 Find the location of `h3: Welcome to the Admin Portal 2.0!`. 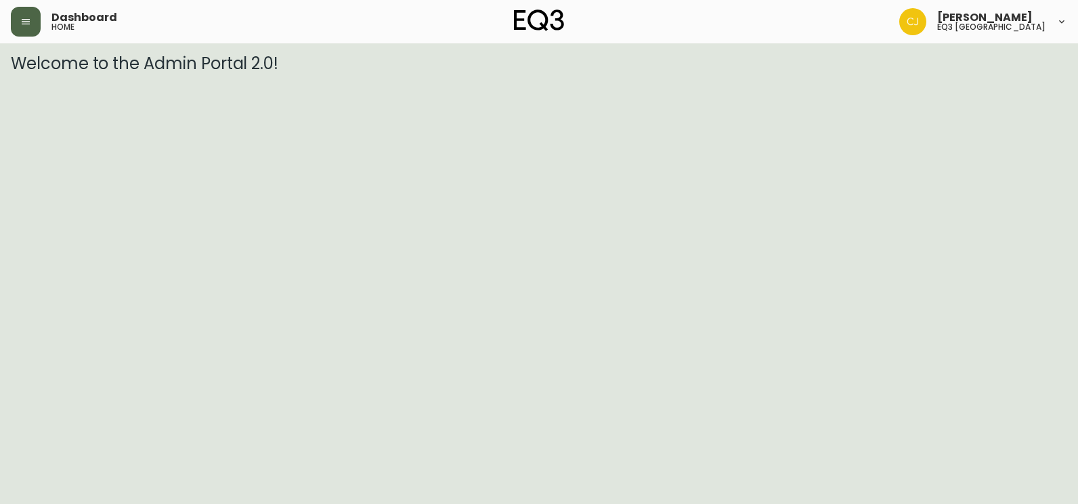

h3: Welcome to the Admin Portal 2.0! is located at coordinates (539, 64).